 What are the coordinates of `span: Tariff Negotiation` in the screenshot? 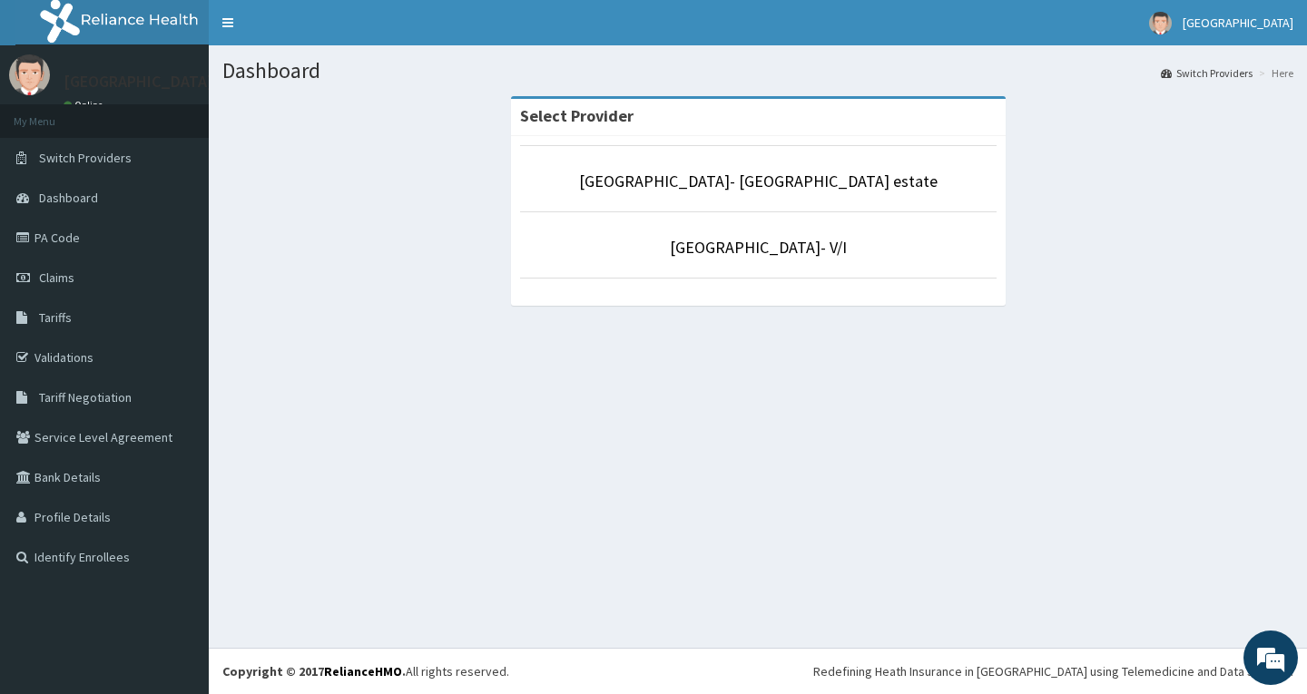 It's located at (85, 398).